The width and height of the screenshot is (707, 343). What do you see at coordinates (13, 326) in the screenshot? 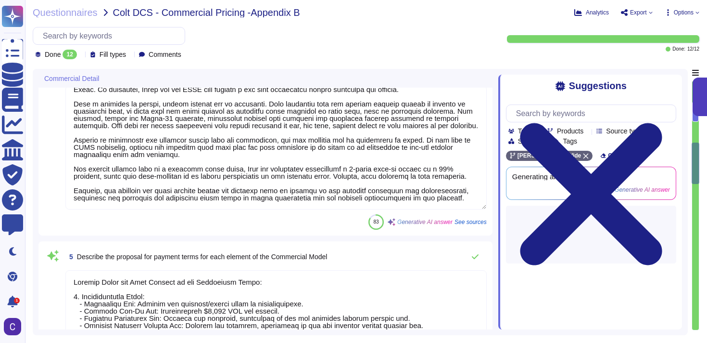
I see `img: user` at bounding box center [13, 326].